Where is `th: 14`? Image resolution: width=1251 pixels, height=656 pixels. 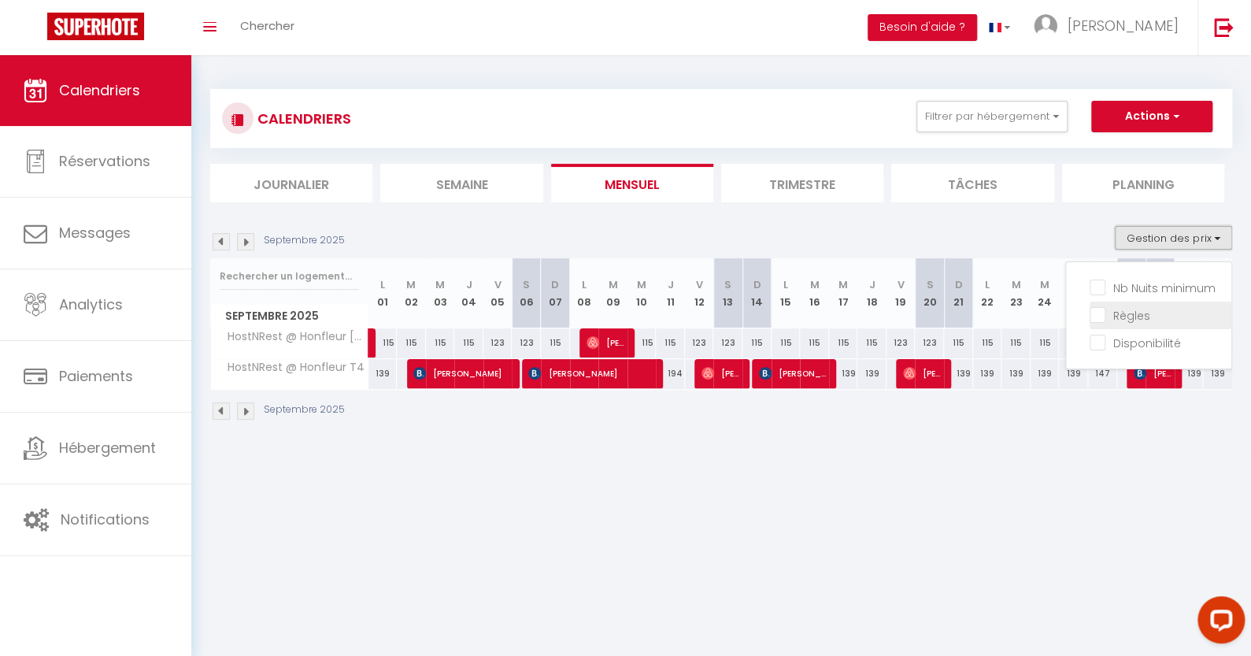
th: 14 is located at coordinates (757, 293).